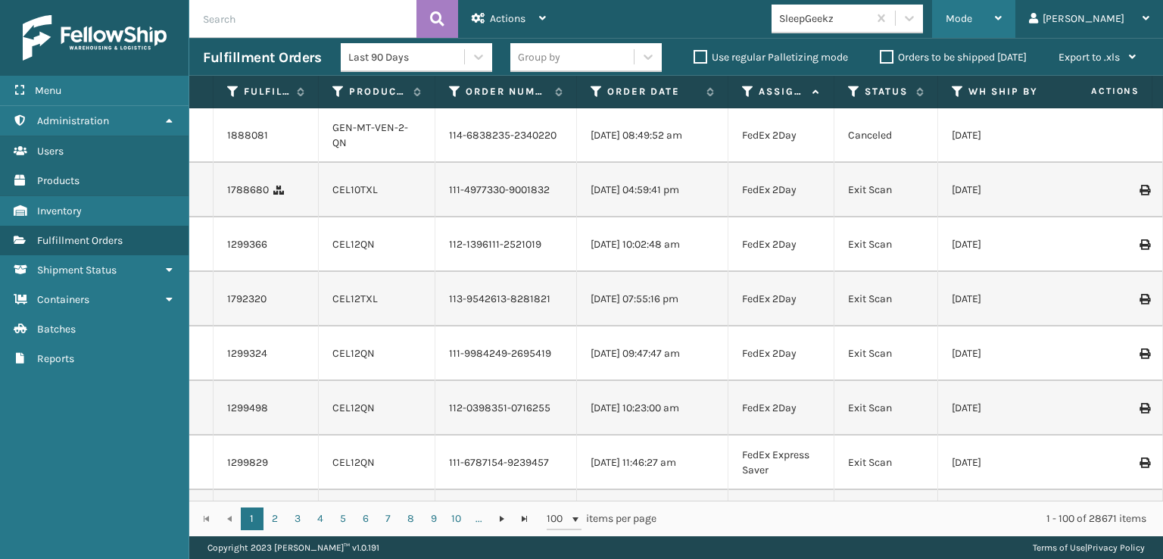 The image size is (1163, 559). What do you see at coordinates (73, 120) in the screenshot?
I see `span: Administration` at bounding box center [73, 120].